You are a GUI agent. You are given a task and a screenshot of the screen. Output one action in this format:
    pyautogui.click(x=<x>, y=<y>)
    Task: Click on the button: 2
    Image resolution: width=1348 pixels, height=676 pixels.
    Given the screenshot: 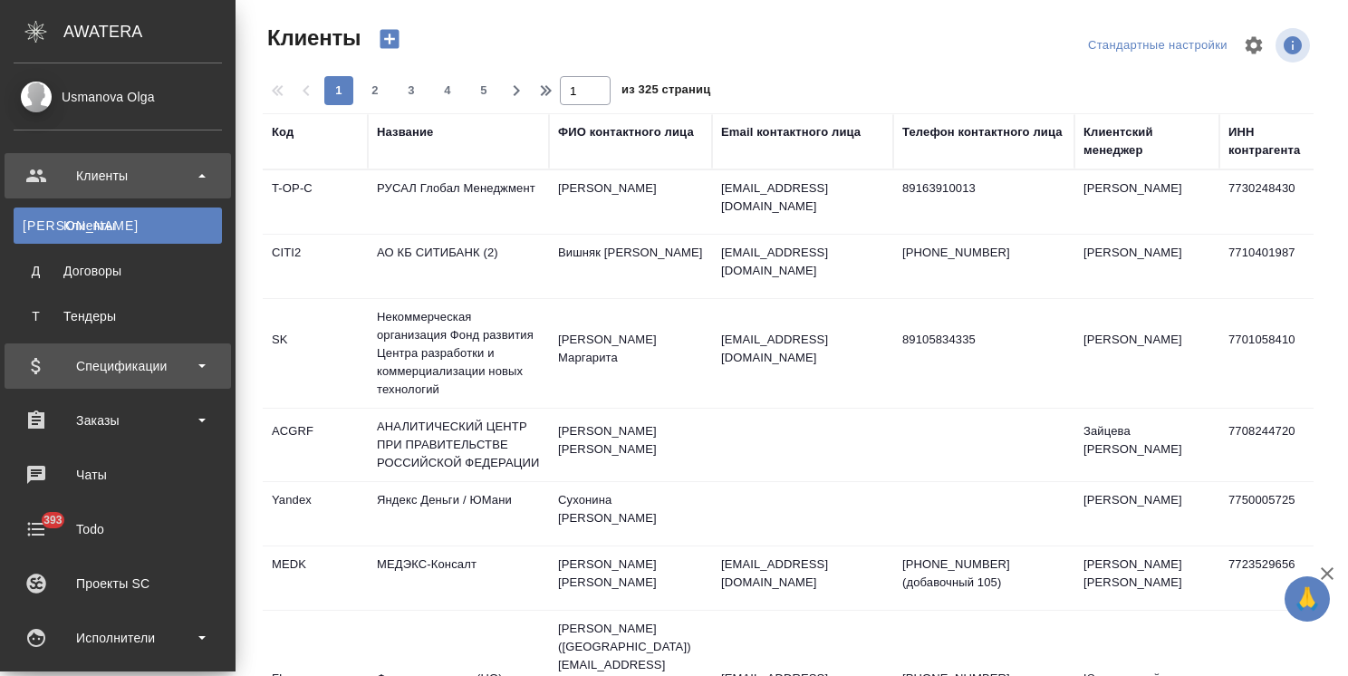 What is the action you would take?
    pyautogui.click(x=375, y=91)
    